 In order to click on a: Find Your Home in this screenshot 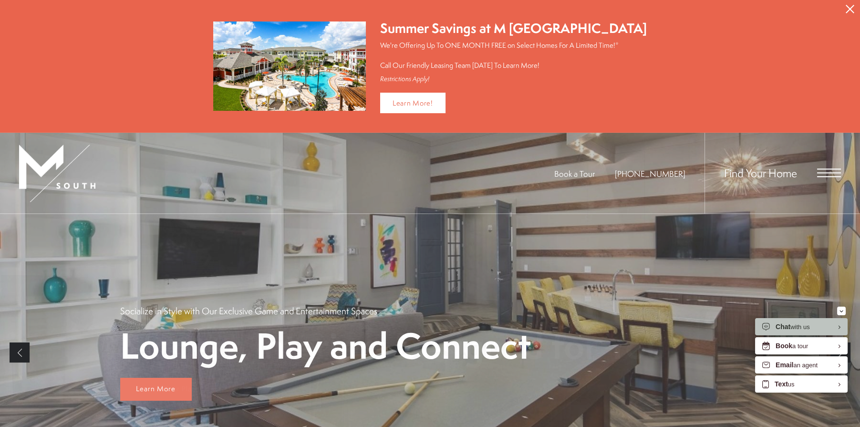, I will do `click(761, 173)`.